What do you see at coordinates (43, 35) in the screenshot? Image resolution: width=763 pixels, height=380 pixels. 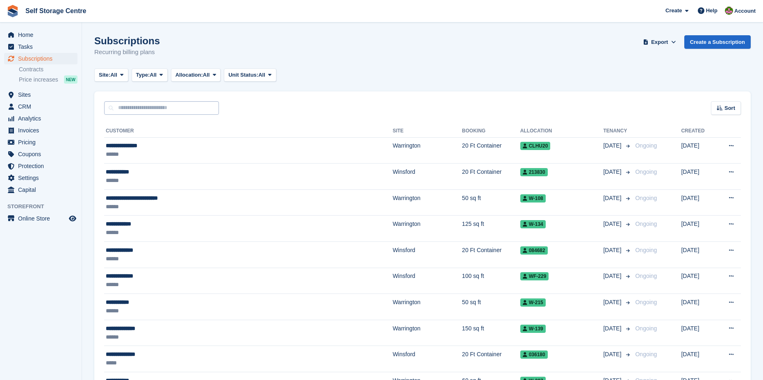 I see `span: Home` at bounding box center [43, 35].